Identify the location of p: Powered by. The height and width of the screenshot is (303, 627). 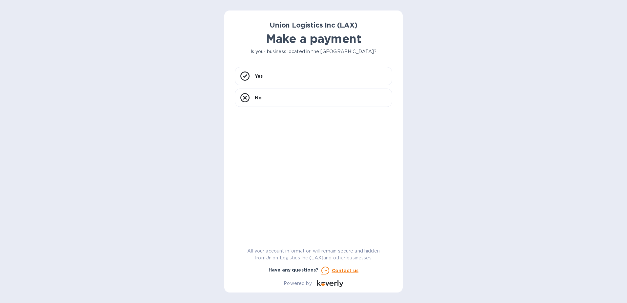
(297, 283).